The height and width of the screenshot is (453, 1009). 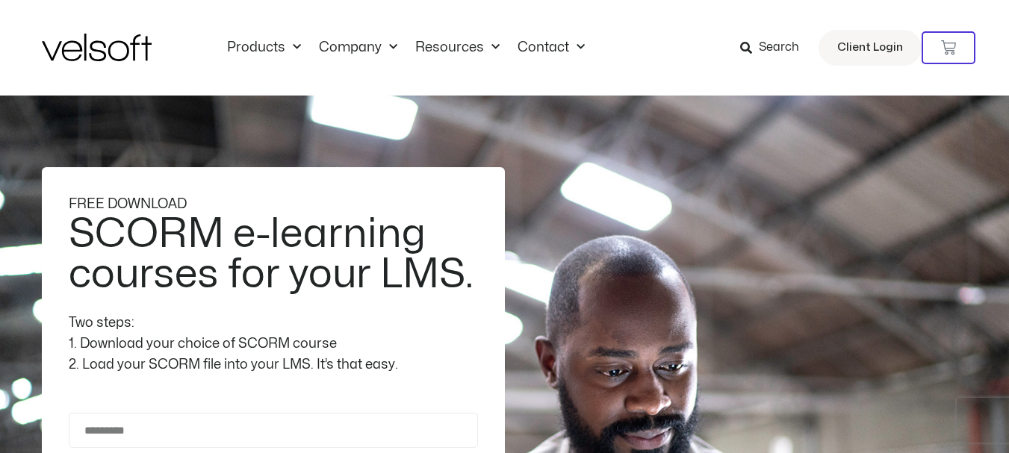 What do you see at coordinates (273, 205) in the screenshot?
I see `div: FREE DOWNLOAD` at bounding box center [273, 205].